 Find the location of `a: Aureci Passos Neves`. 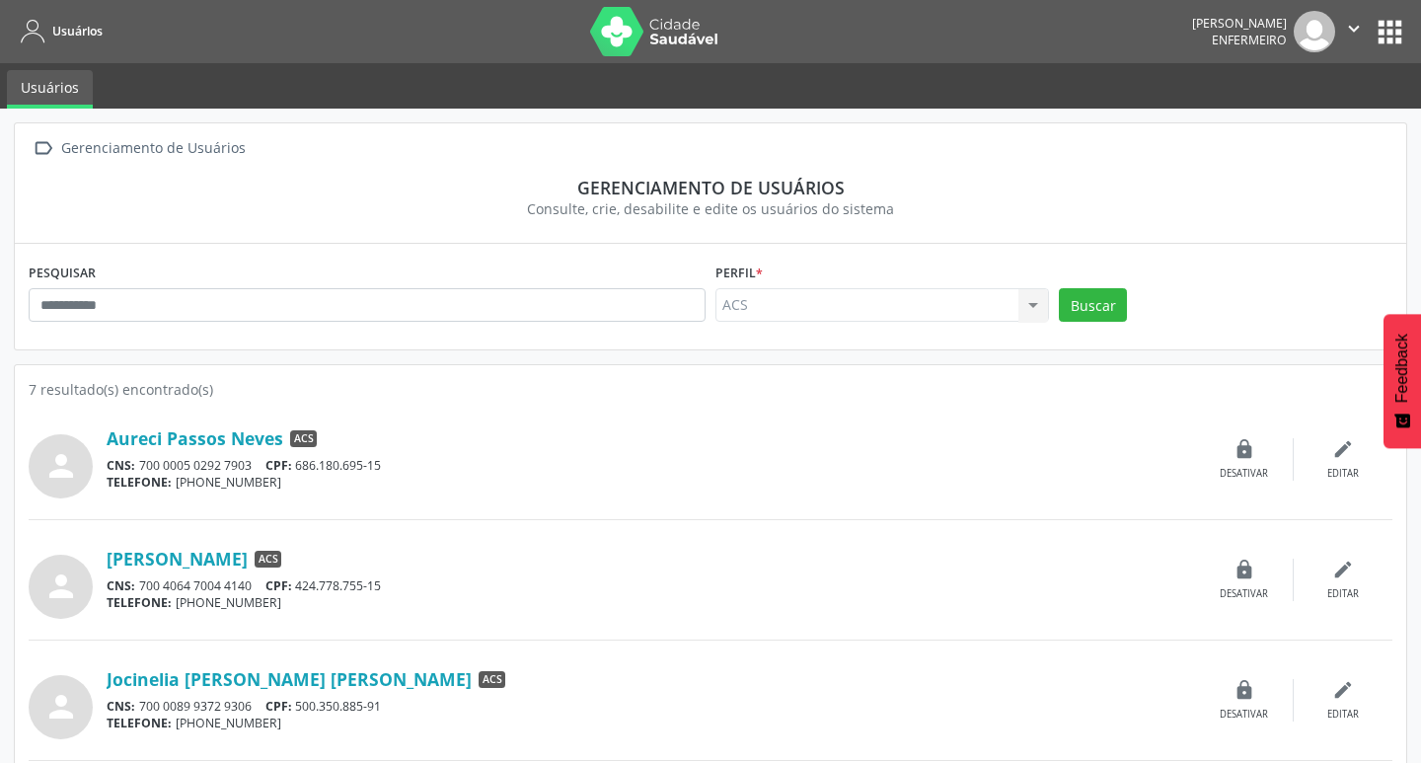

a: Aureci Passos Neves is located at coordinates (194, 438).